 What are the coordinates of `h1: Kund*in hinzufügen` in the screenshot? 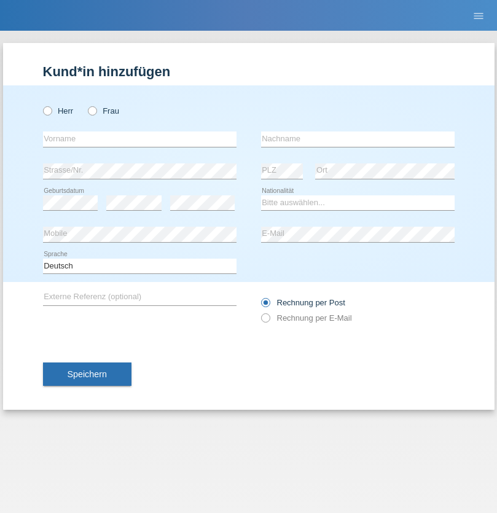 It's located at (249, 71).